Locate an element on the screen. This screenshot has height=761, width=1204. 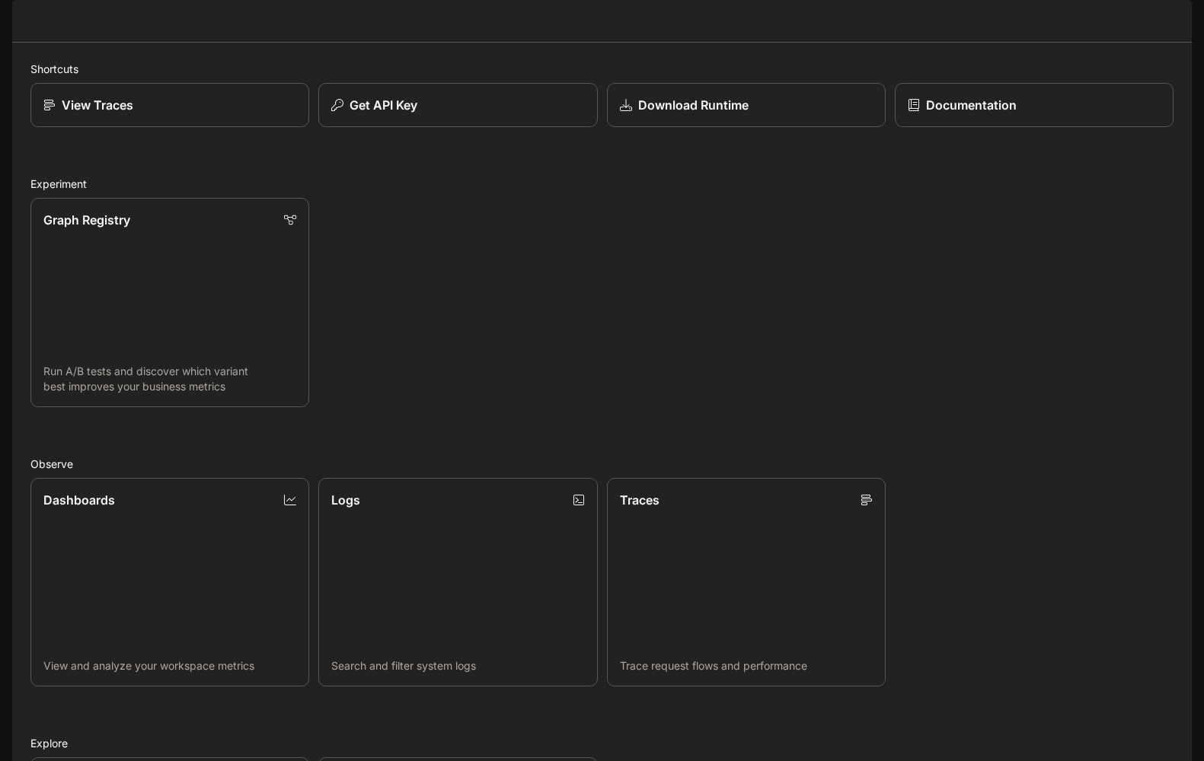
a: Documentation is located at coordinates (1034, 105).